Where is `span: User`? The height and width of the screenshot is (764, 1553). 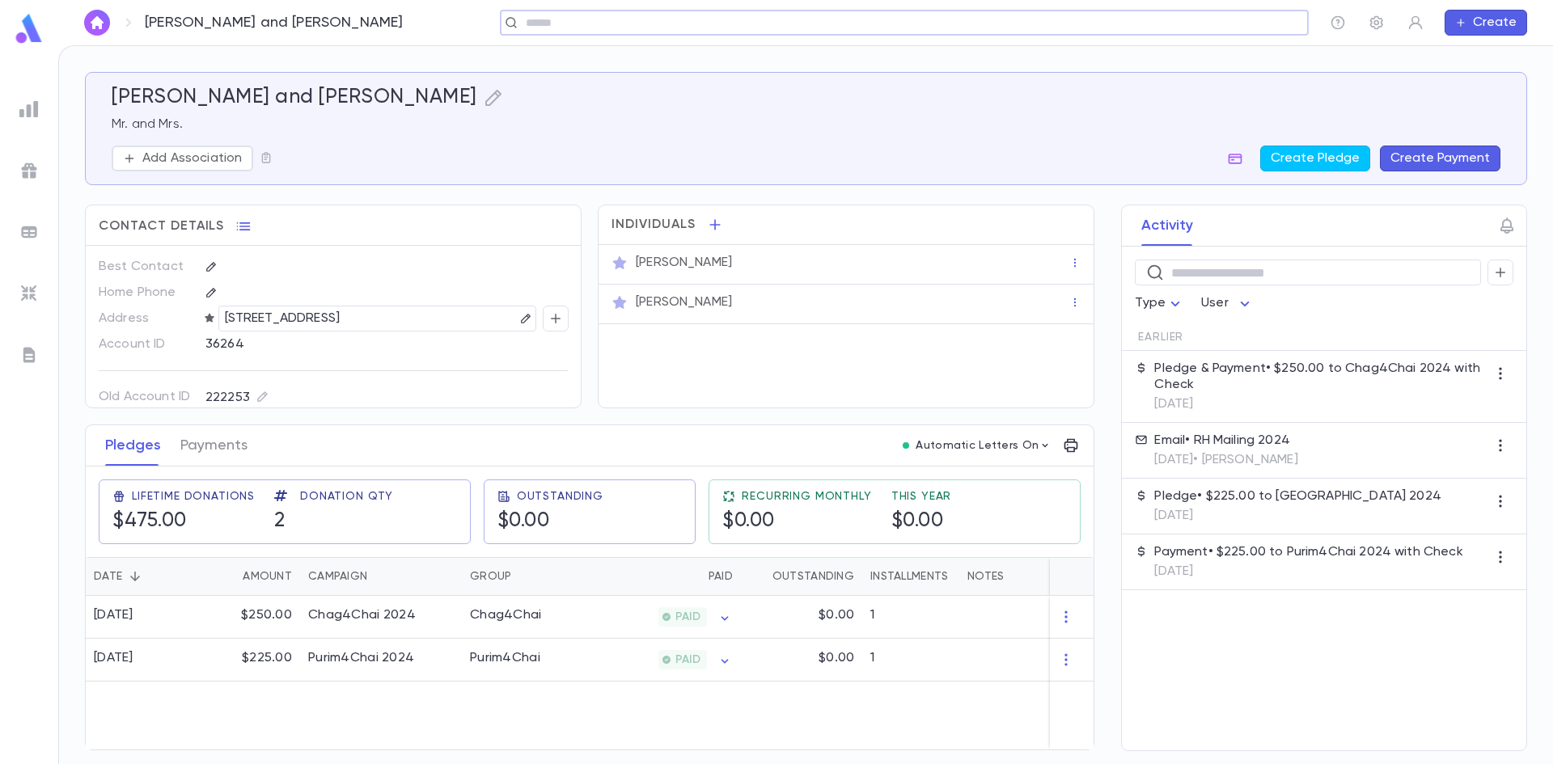
span: User is located at coordinates (1215, 303).